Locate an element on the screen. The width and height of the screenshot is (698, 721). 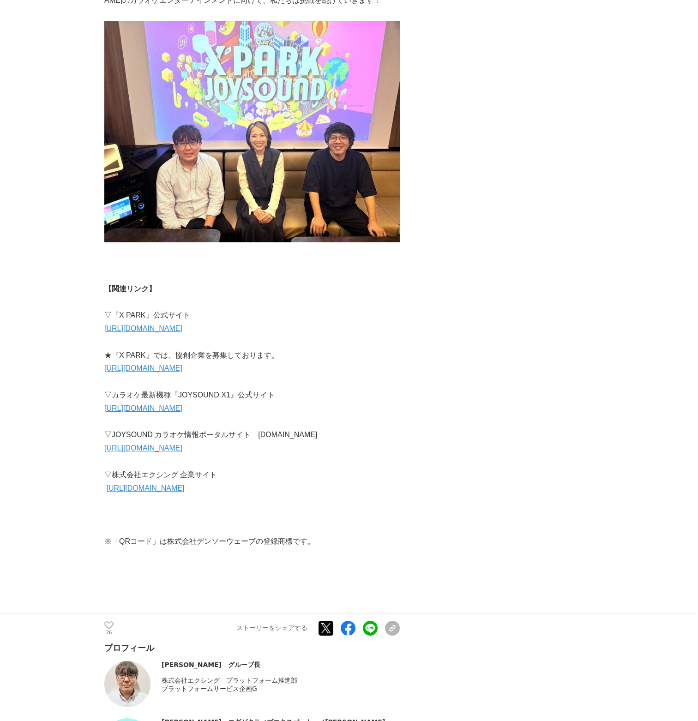
p: 76 is located at coordinates (109, 633).